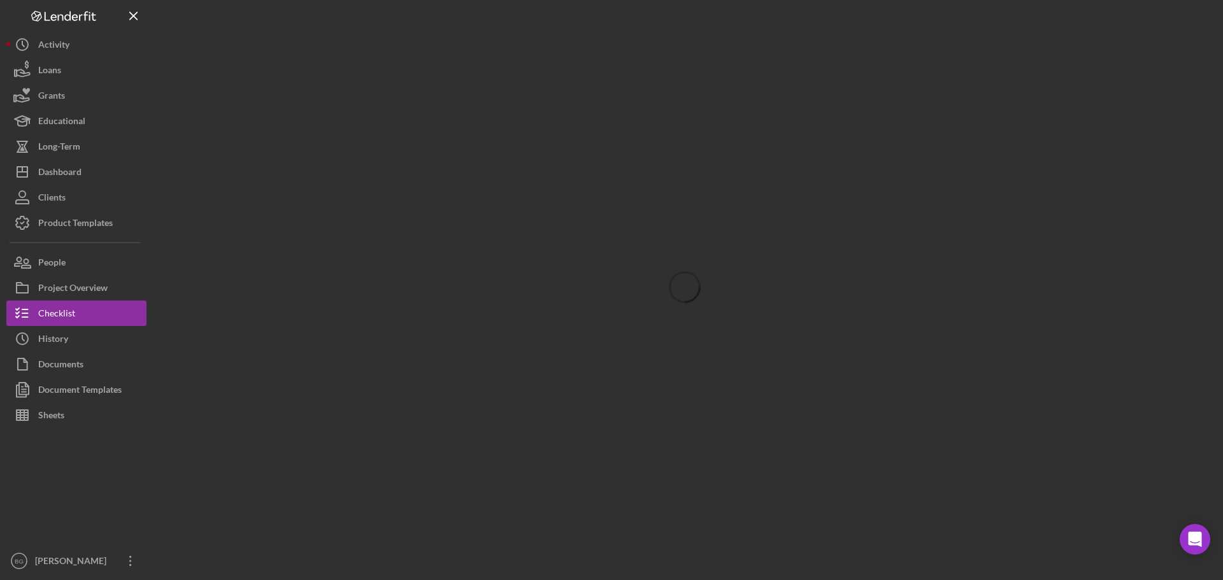 The width and height of the screenshot is (1223, 580). What do you see at coordinates (76, 339) in the screenshot?
I see `button: History` at bounding box center [76, 339].